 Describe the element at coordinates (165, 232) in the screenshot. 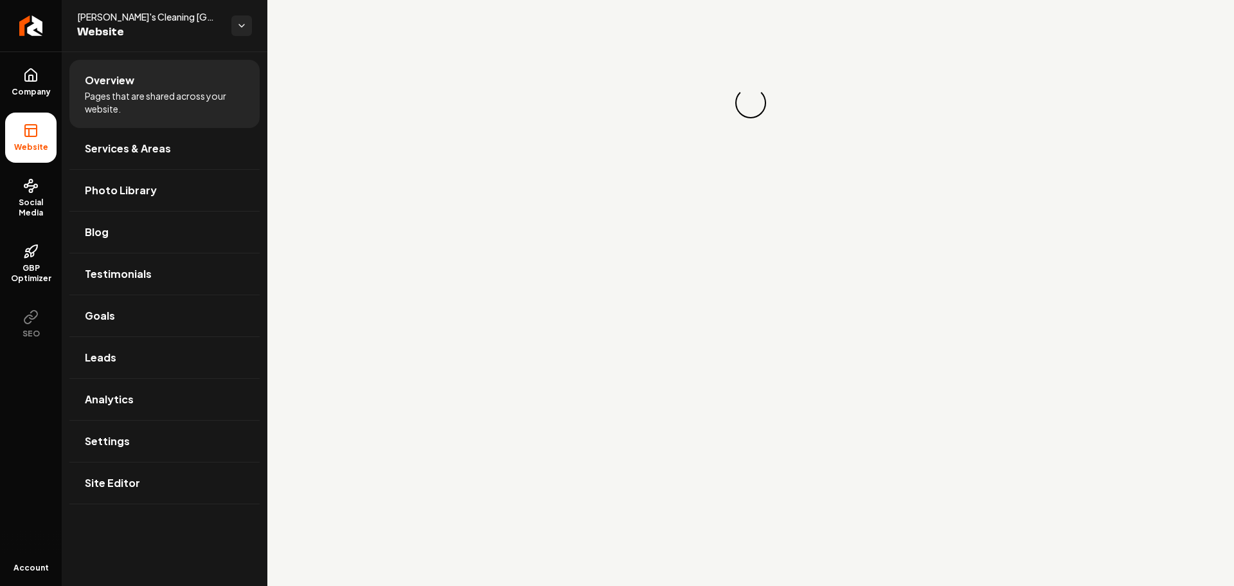

I see `a: Blog` at that location.